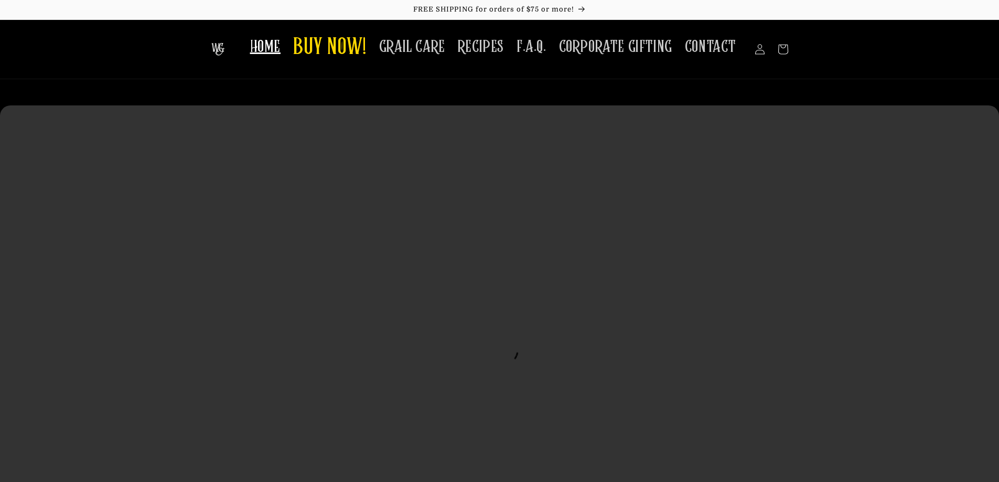 The height and width of the screenshot is (482, 999). I want to click on a: F.A.Q., so click(531, 47).